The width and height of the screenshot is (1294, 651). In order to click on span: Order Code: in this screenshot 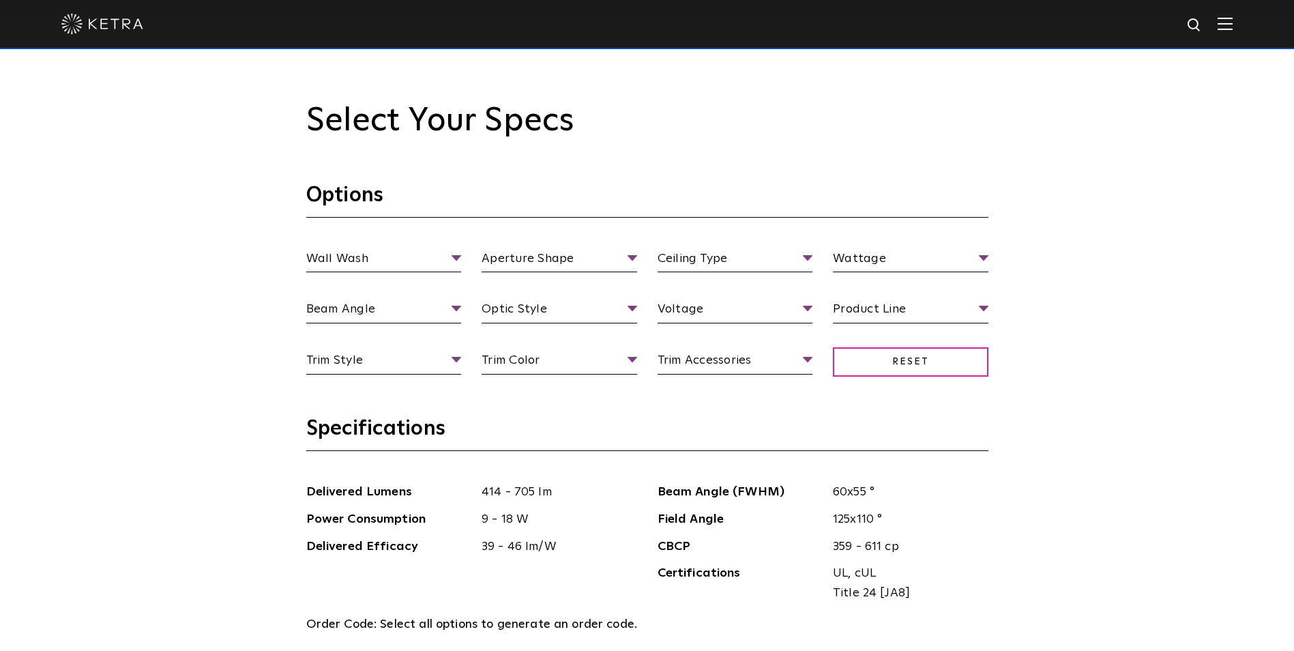, I will do `click(342, 624)`.